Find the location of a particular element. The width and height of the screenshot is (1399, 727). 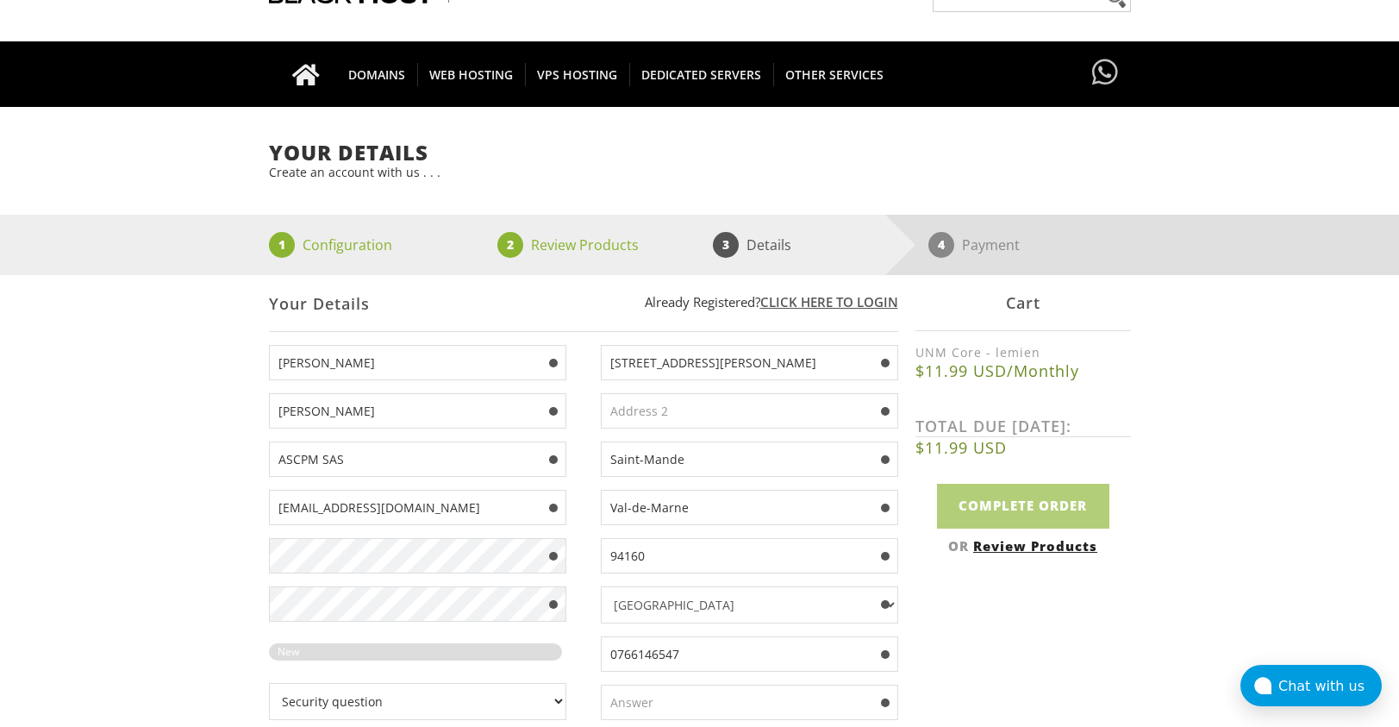

a: Go to homepage is located at coordinates (306, 74).